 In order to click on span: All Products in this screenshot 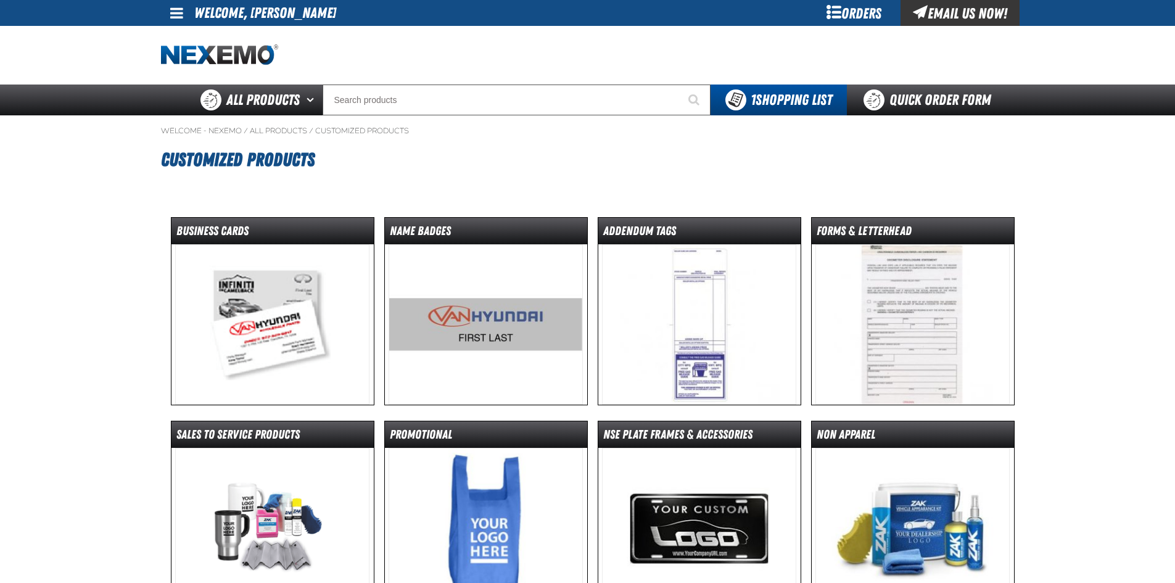, I will do `click(263, 100)`.